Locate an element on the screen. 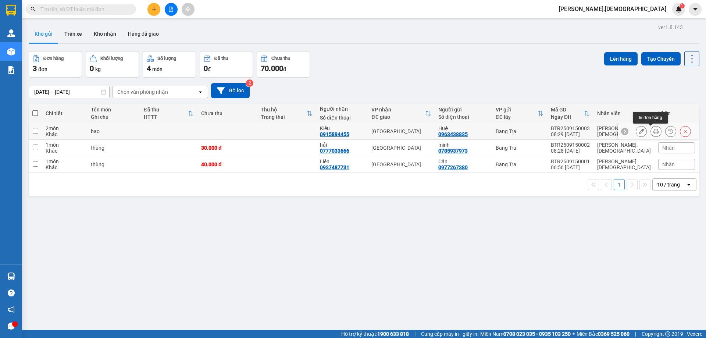 The height and width of the screenshot is (338, 706). span: đơn is located at coordinates (43, 69).